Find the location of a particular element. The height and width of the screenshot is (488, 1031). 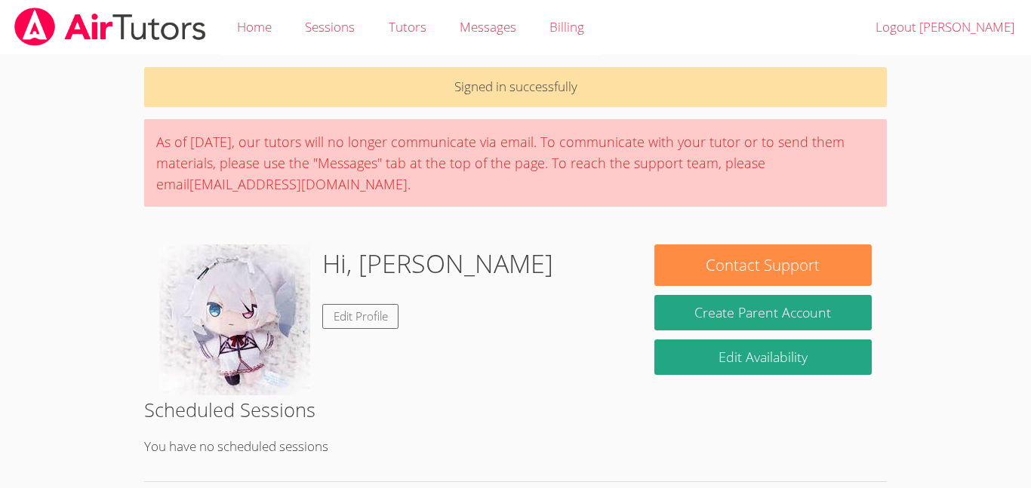

img: GIMME.jpeg is located at coordinates (235, 320).